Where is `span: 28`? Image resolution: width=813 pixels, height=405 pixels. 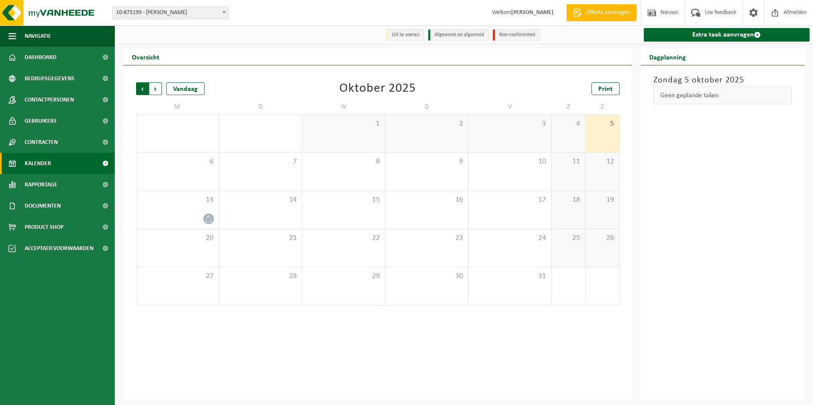 span: 28 is located at coordinates (260, 277).